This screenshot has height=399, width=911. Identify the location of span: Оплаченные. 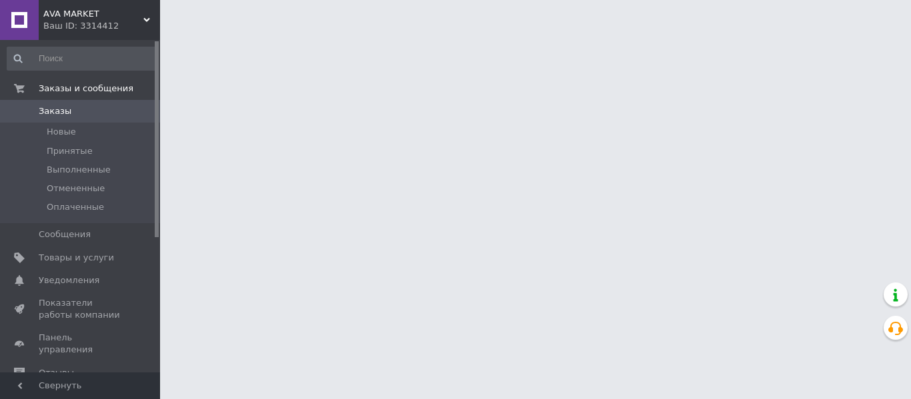
(75, 207).